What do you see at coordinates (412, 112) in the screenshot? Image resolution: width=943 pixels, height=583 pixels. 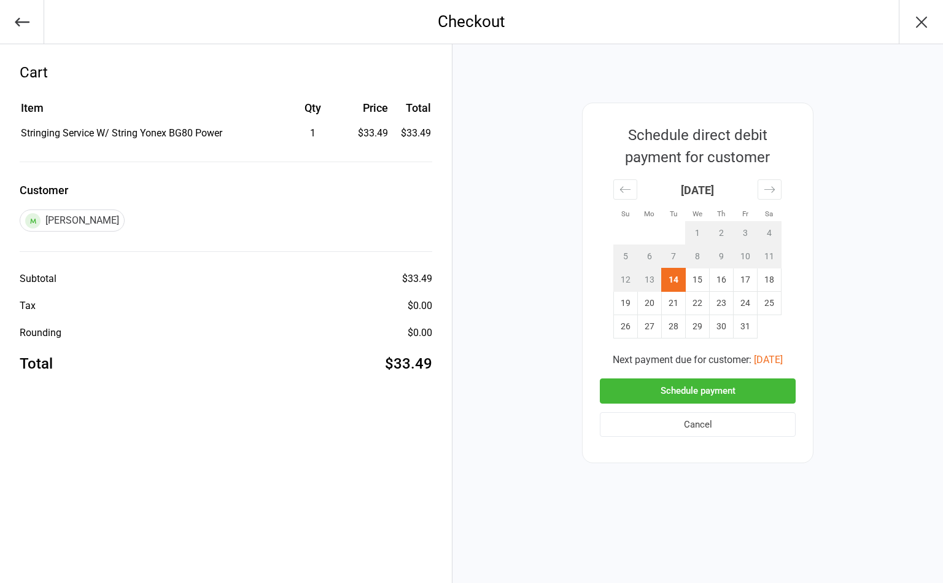 I see `th: Total` at bounding box center [412, 112].